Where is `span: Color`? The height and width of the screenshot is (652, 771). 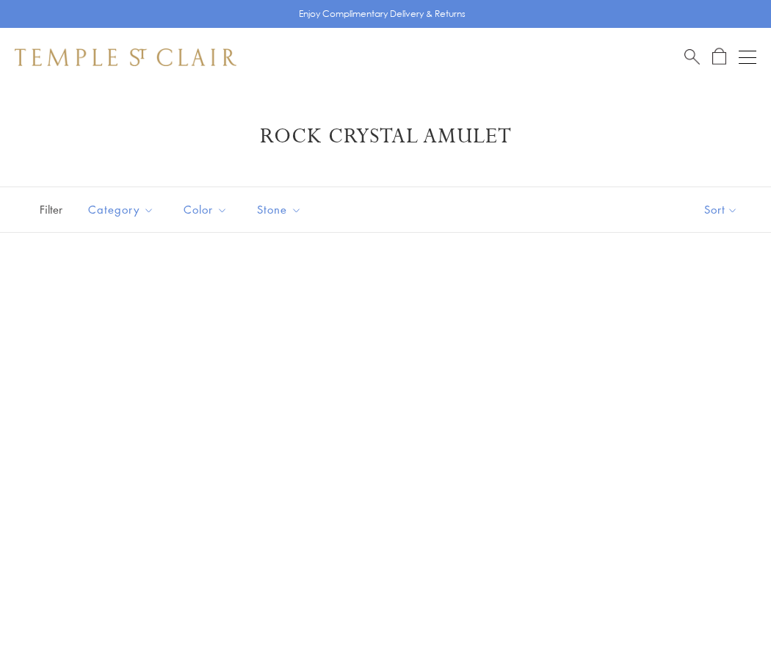
span: Color is located at coordinates (207, 209).